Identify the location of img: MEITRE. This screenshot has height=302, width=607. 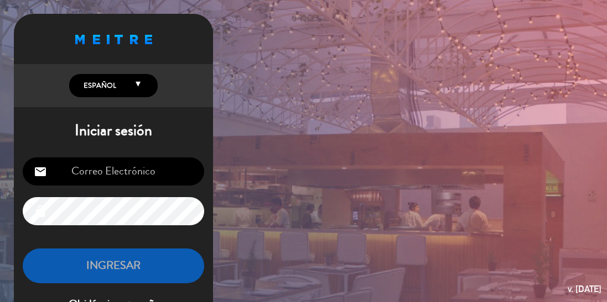
(113, 39).